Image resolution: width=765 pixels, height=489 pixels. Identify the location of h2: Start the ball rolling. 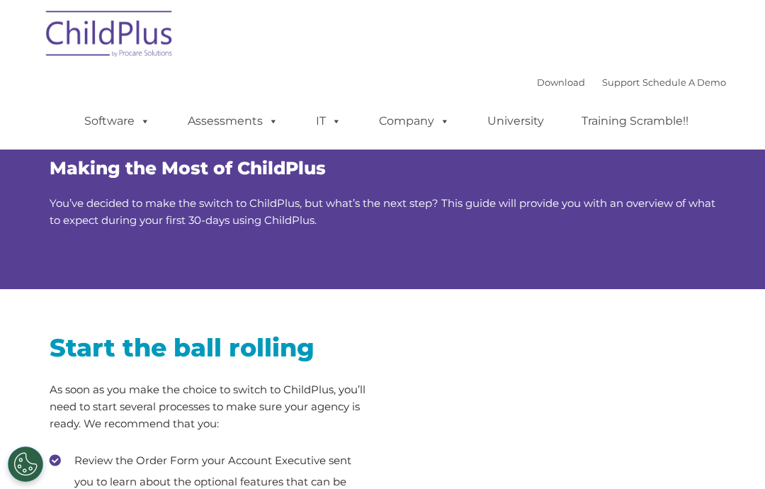
(210, 347).